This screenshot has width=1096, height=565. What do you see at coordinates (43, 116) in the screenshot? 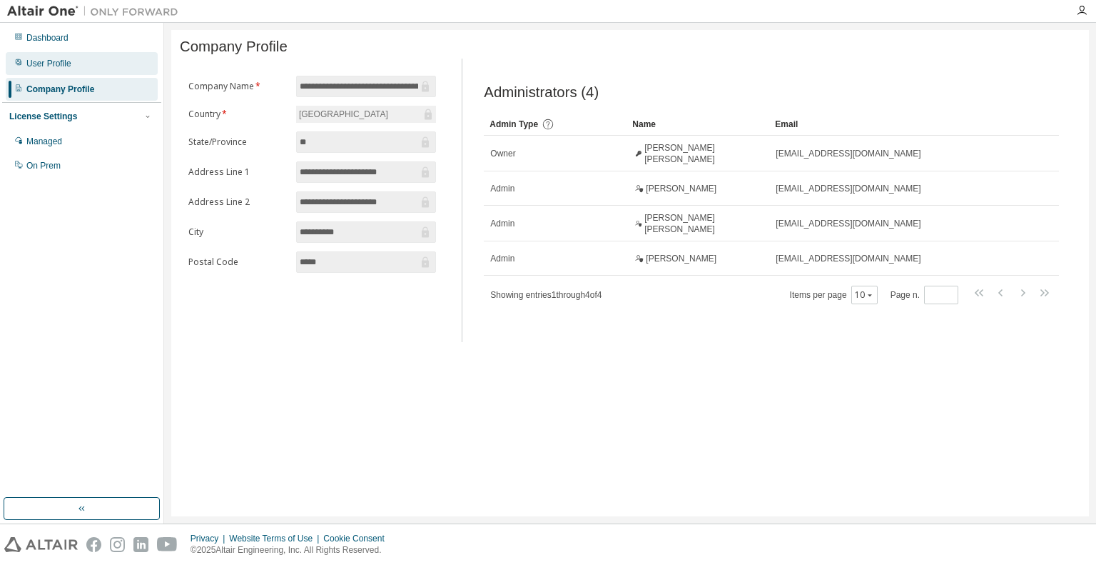
I see `div: License Settings` at bounding box center [43, 116].